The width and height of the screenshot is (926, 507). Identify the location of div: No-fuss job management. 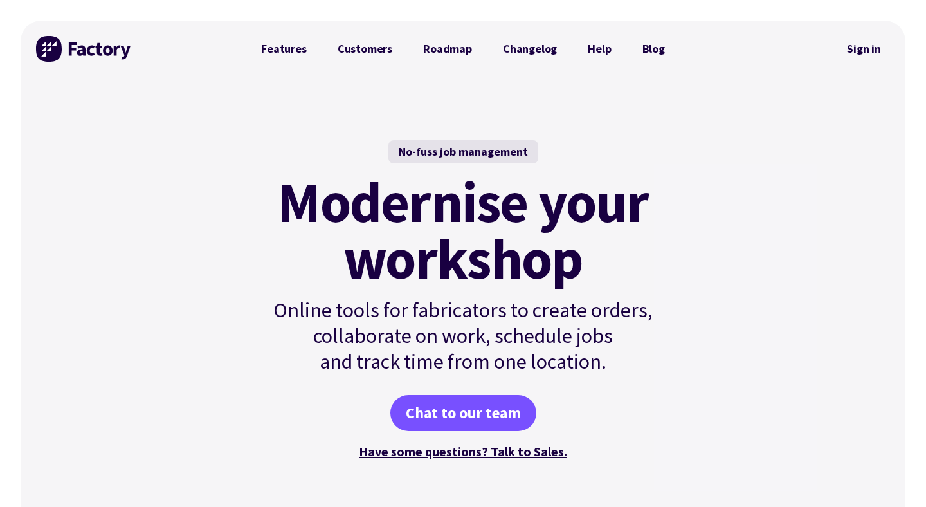
(463, 152).